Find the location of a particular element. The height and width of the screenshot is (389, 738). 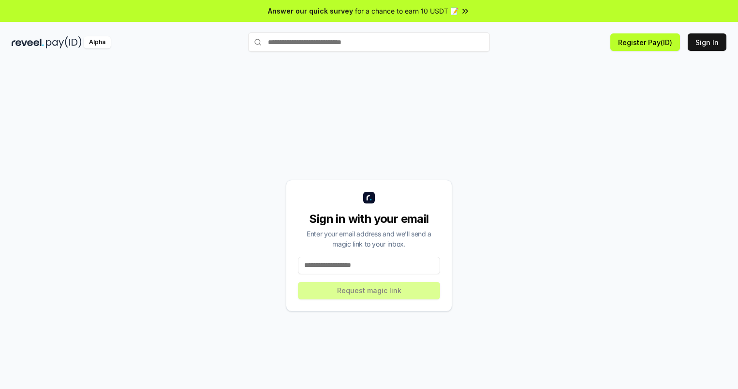

img: reveel_dark is located at coordinates (28, 42).